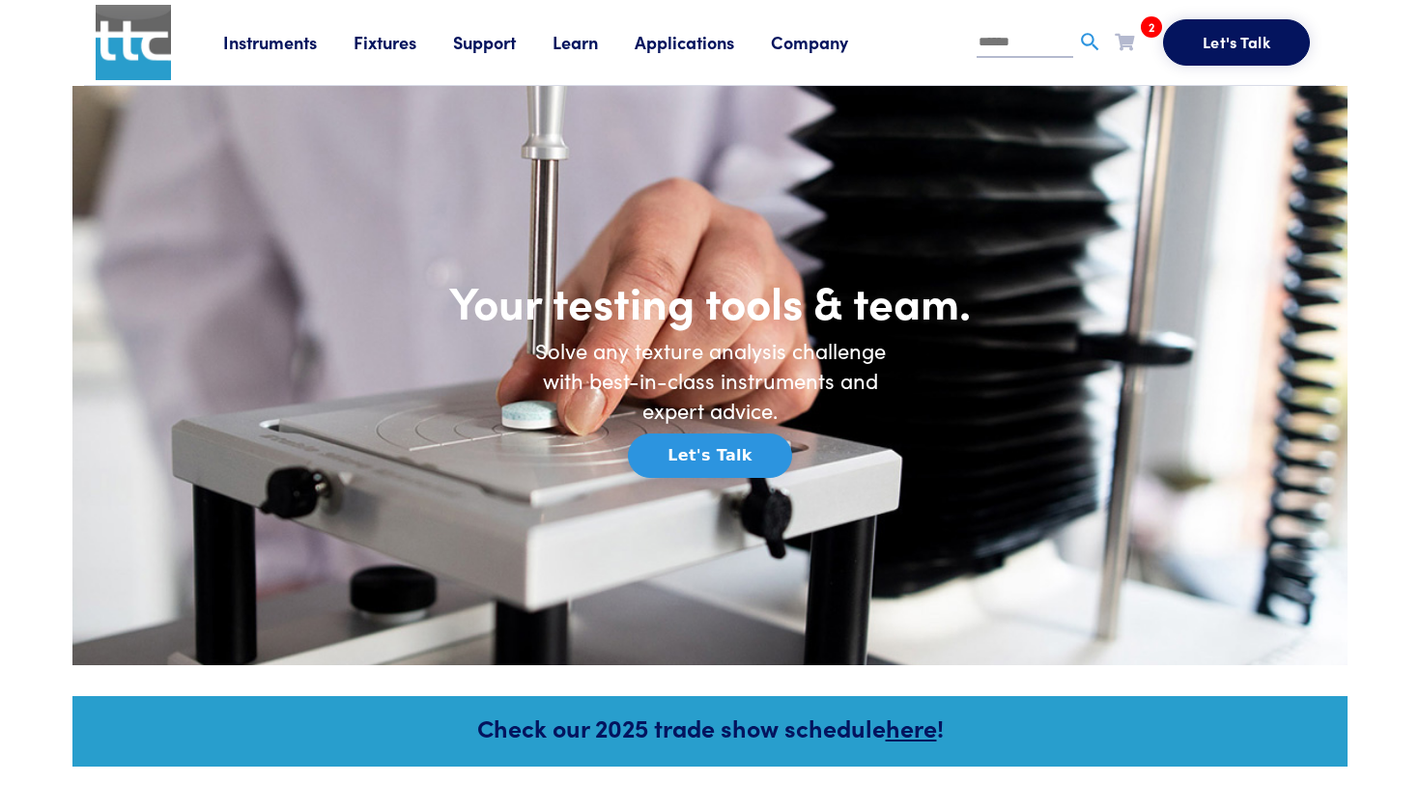 This screenshot has width=1420, height=811. What do you see at coordinates (502, 42) in the screenshot?
I see `a: Support` at bounding box center [502, 42].